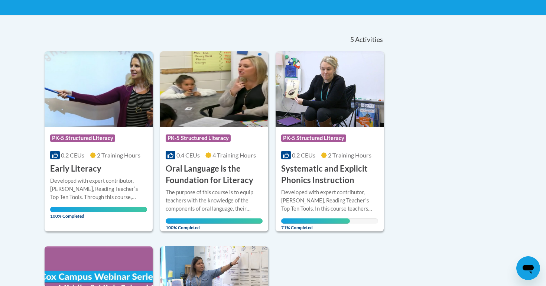  Describe the element at coordinates (214, 141) in the screenshot. I see `a: Course LogoPK-5 Structured Literacy0.4 CEUs4 Training Hours Oral Language is the Foundation for L...` at that location.